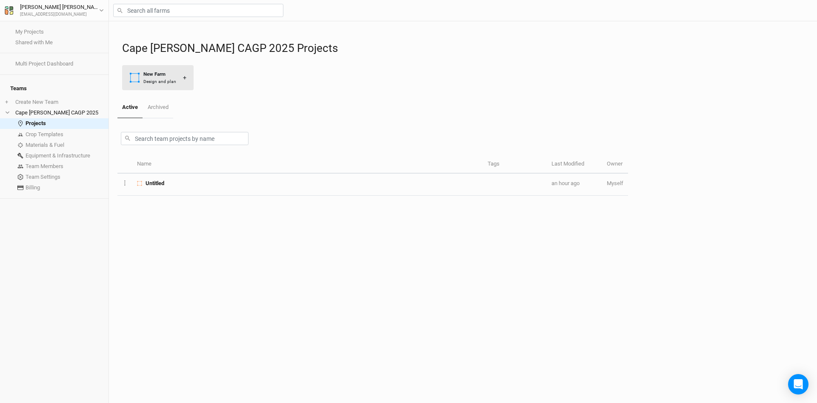  Describe the element at coordinates (130, 108) in the screenshot. I see `a: Active` at that location.